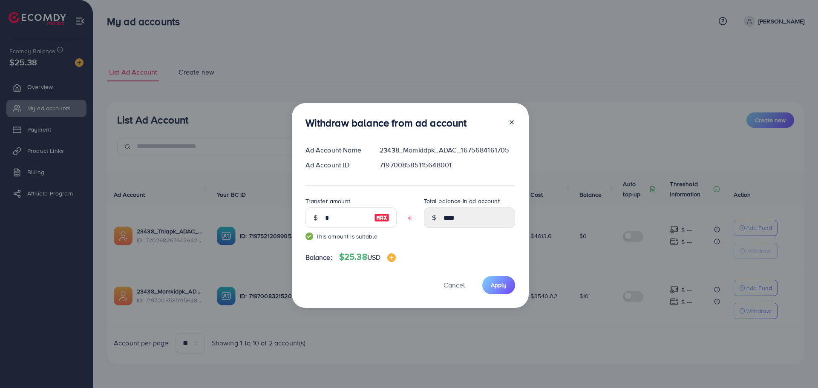 Image resolution: width=818 pixels, height=388 pixels. I want to click on img: guide, so click(309, 236).